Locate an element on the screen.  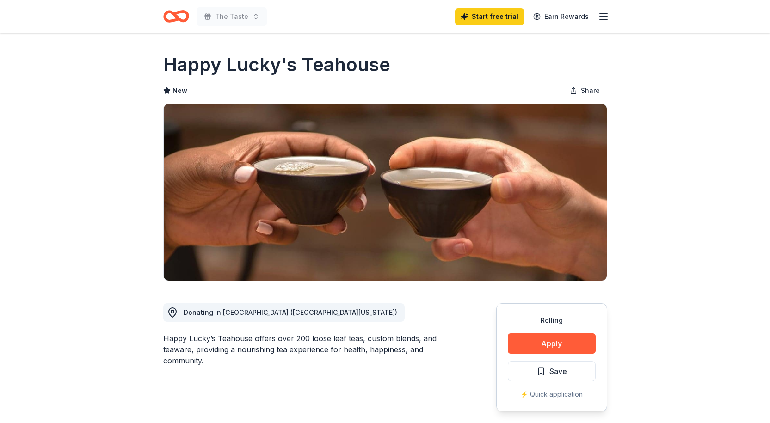
span: New is located at coordinates (180, 91).